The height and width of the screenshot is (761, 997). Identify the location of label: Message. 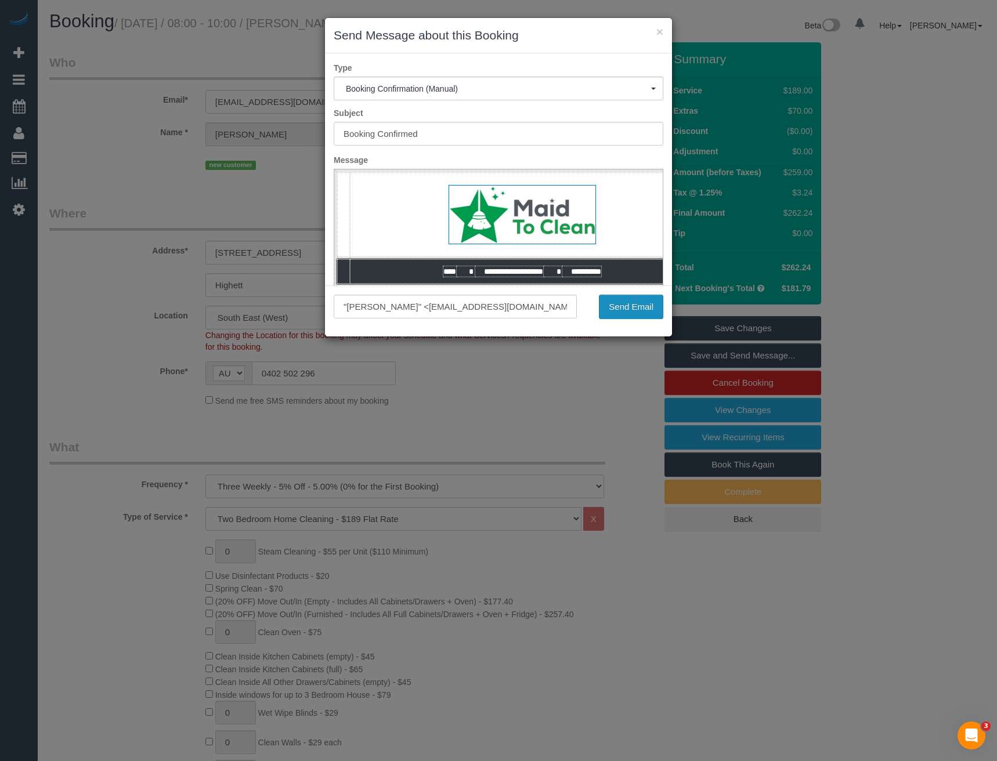
(498, 160).